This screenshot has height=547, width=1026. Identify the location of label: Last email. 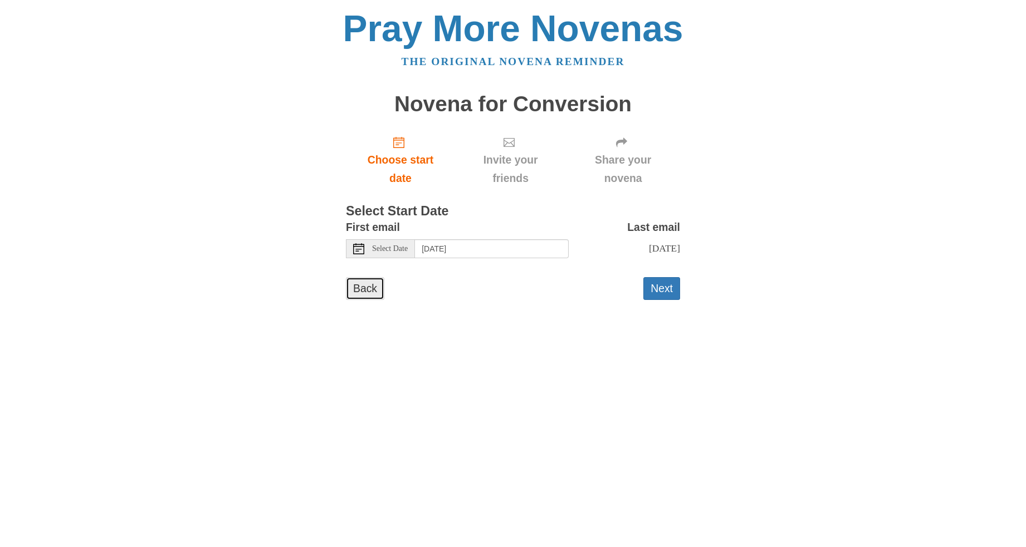
(653, 227).